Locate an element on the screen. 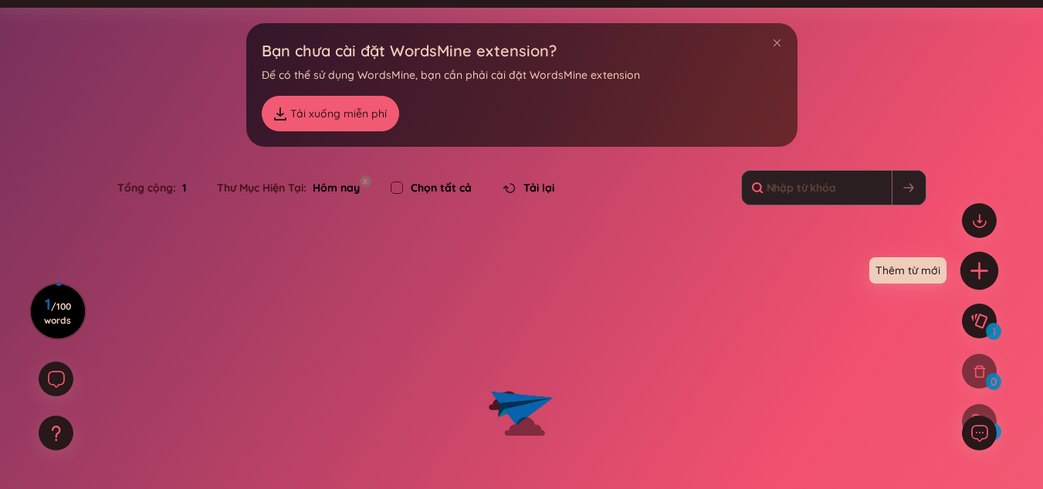 The height and width of the screenshot is (489, 1043). span: plus is located at coordinates (979, 271).